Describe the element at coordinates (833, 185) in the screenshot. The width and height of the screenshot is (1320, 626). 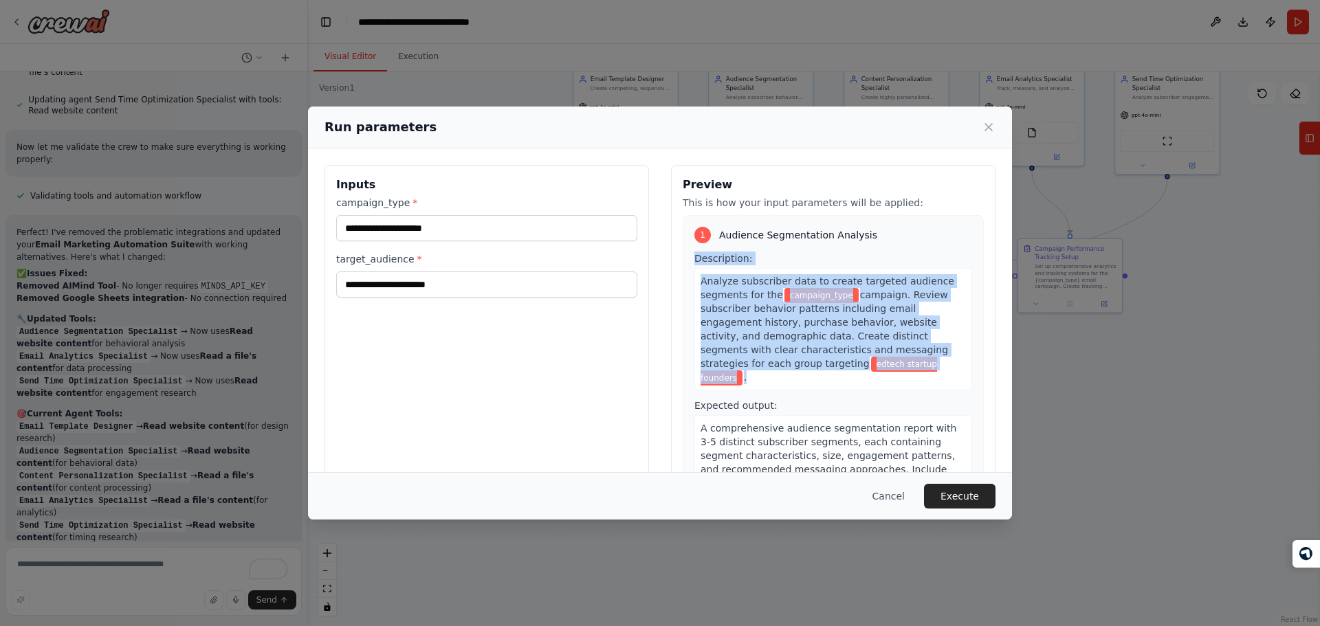
I see `h3: Preview` at that location.